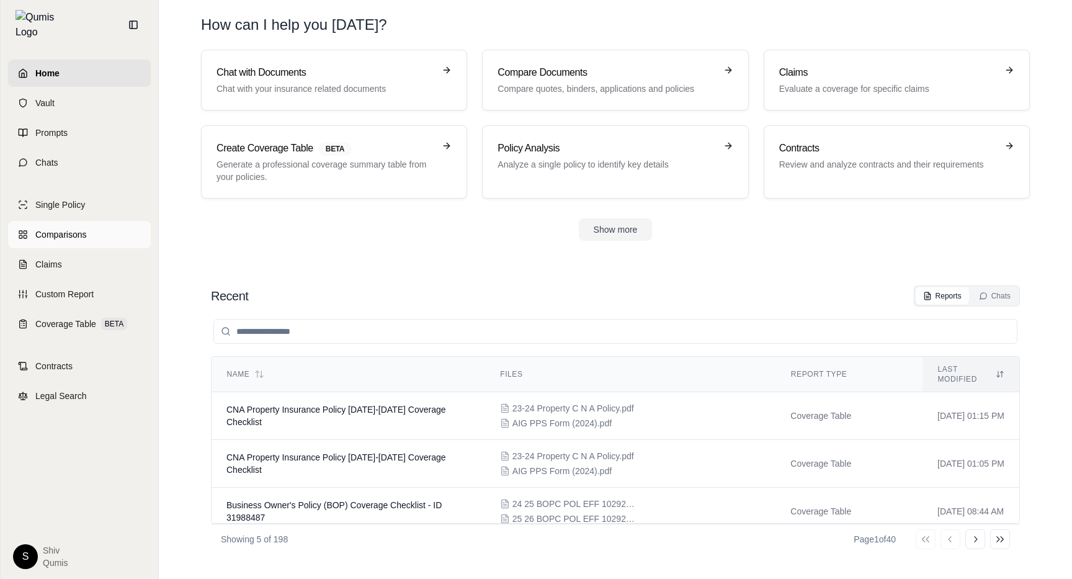 The image size is (1072, 579). I want to click on span: Legal Search, so click(61, 396).